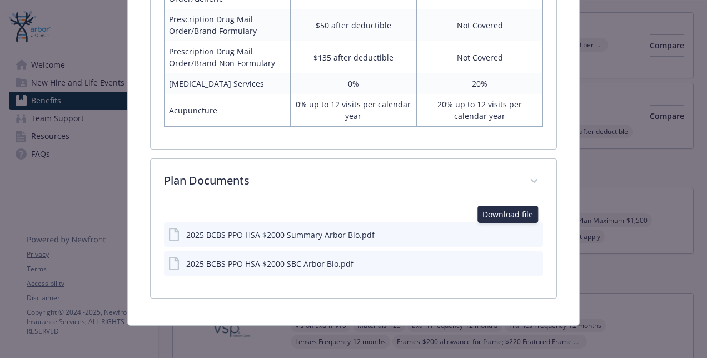 The height and width of the screenshot is (358, 707). Describe the element at coordinates (353, 25) in the screenshot. I see `td: $50 after deductible` at that location.